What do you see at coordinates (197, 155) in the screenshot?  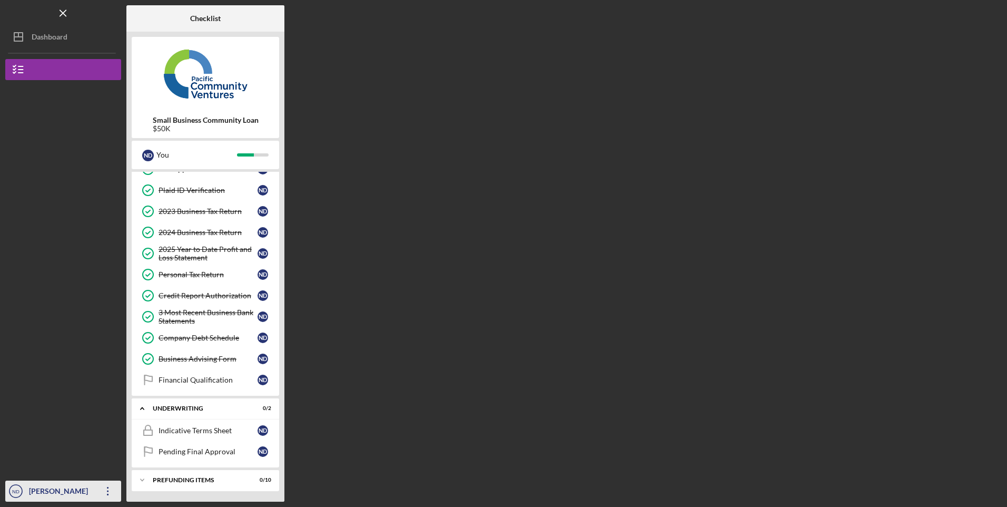 I see `div: You` at bounding box center [197, 155].